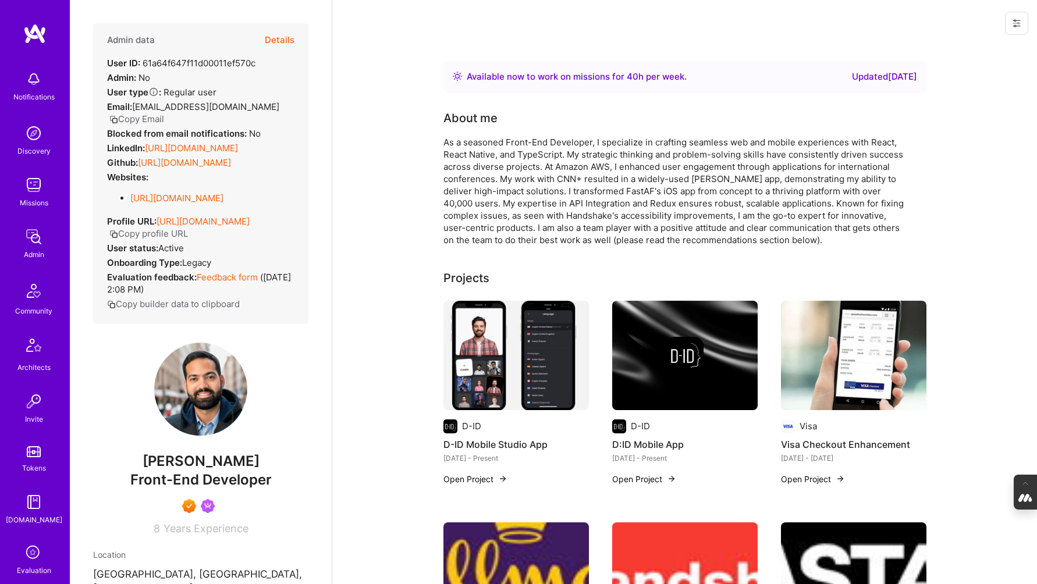 The height and width of the screenshot is (584, 1037). I want to click on div: About me, so click(470, 118).